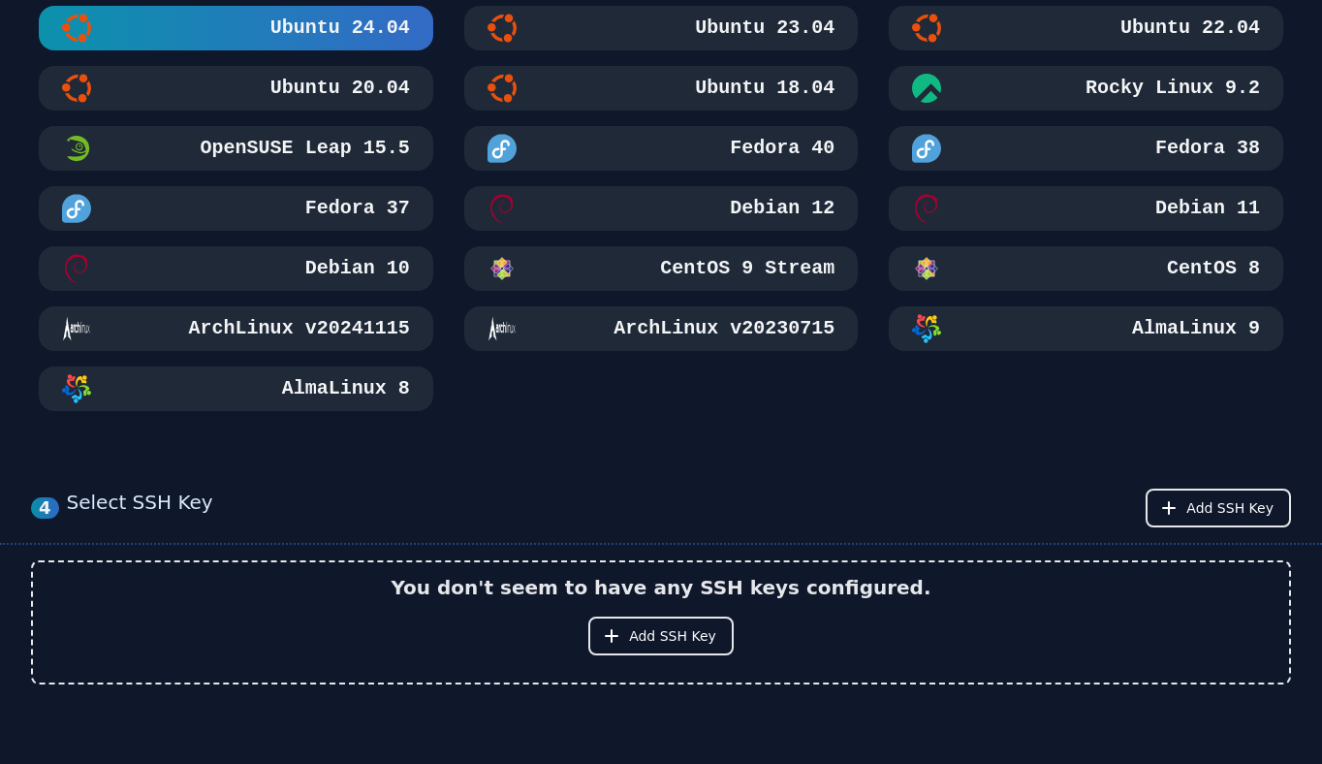 The image size is (1322, 764). I want to click on img: Debian 12, so click(502, 208).